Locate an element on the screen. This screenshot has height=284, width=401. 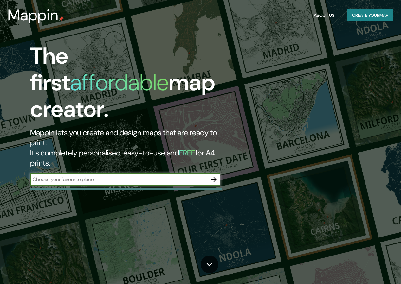
h1: affordable is located at coordinates (119, 82).